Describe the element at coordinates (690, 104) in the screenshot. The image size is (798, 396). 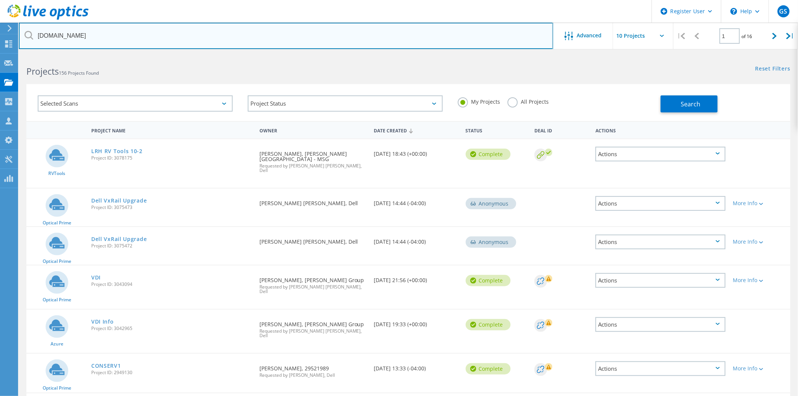
I see `span: Search` at that location.